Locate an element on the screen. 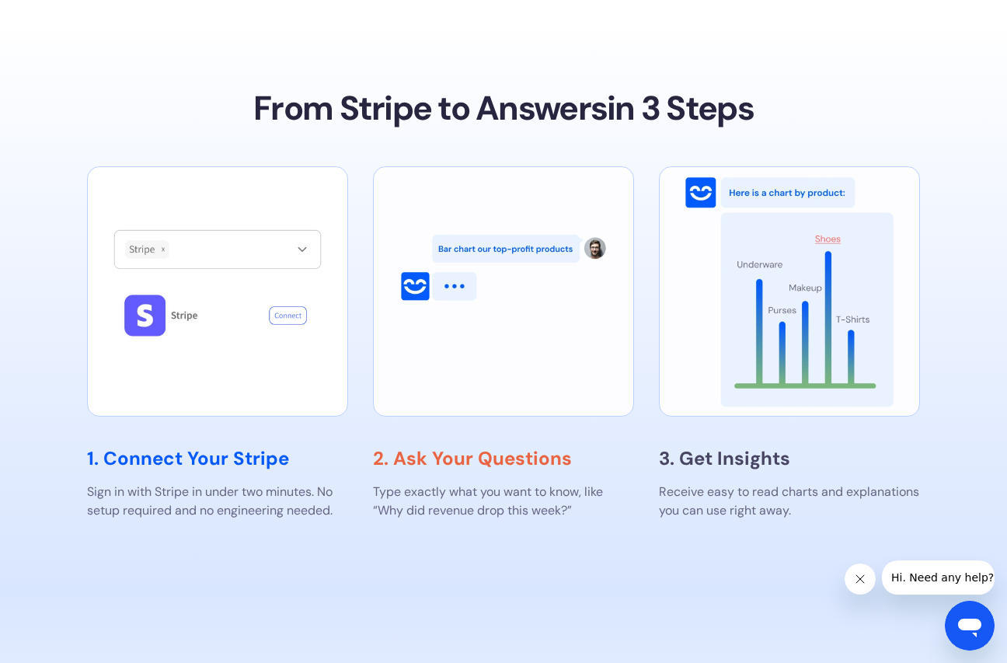  p: Receive easy to read charts and explanations you can use right away. is located at coordinates (790, 501).